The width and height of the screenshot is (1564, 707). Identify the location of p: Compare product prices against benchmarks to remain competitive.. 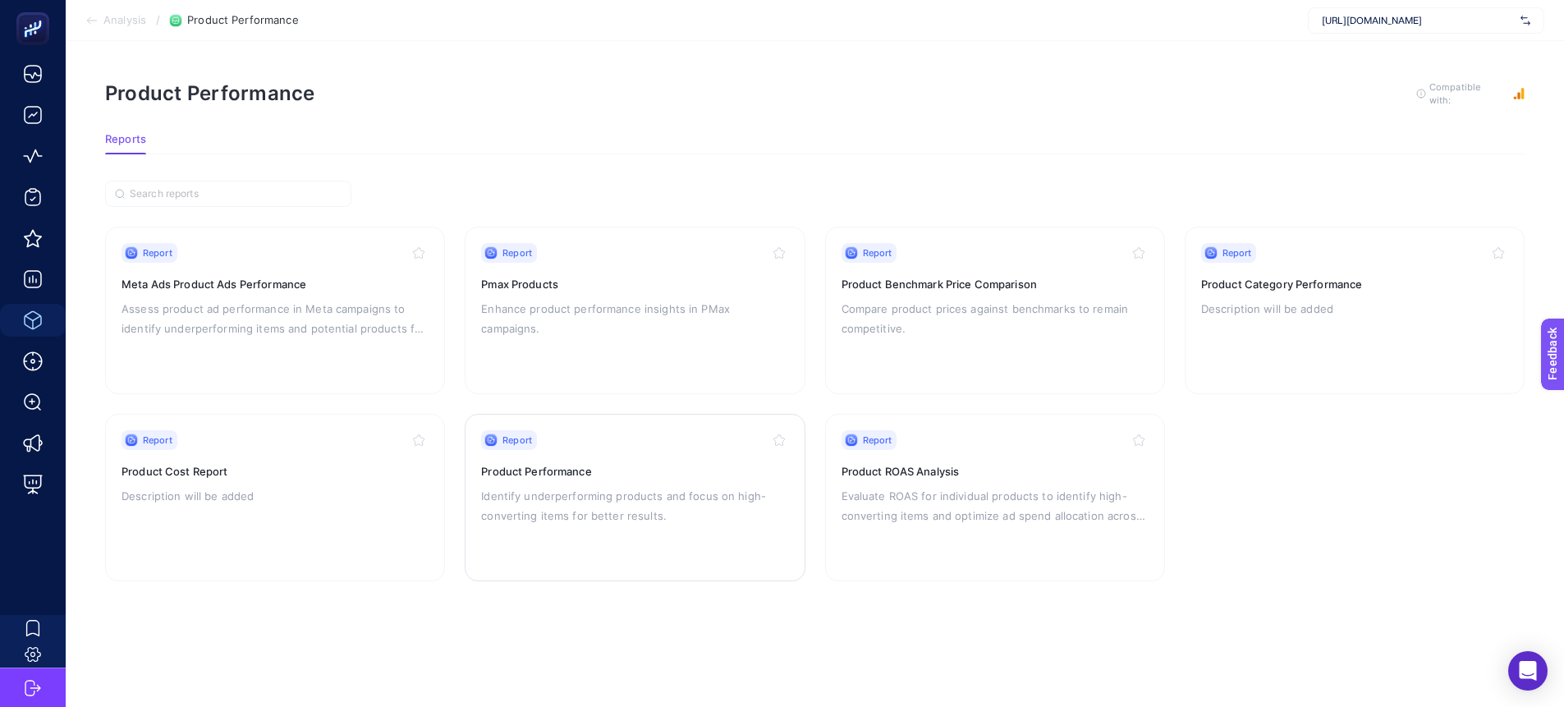
(995, 319).